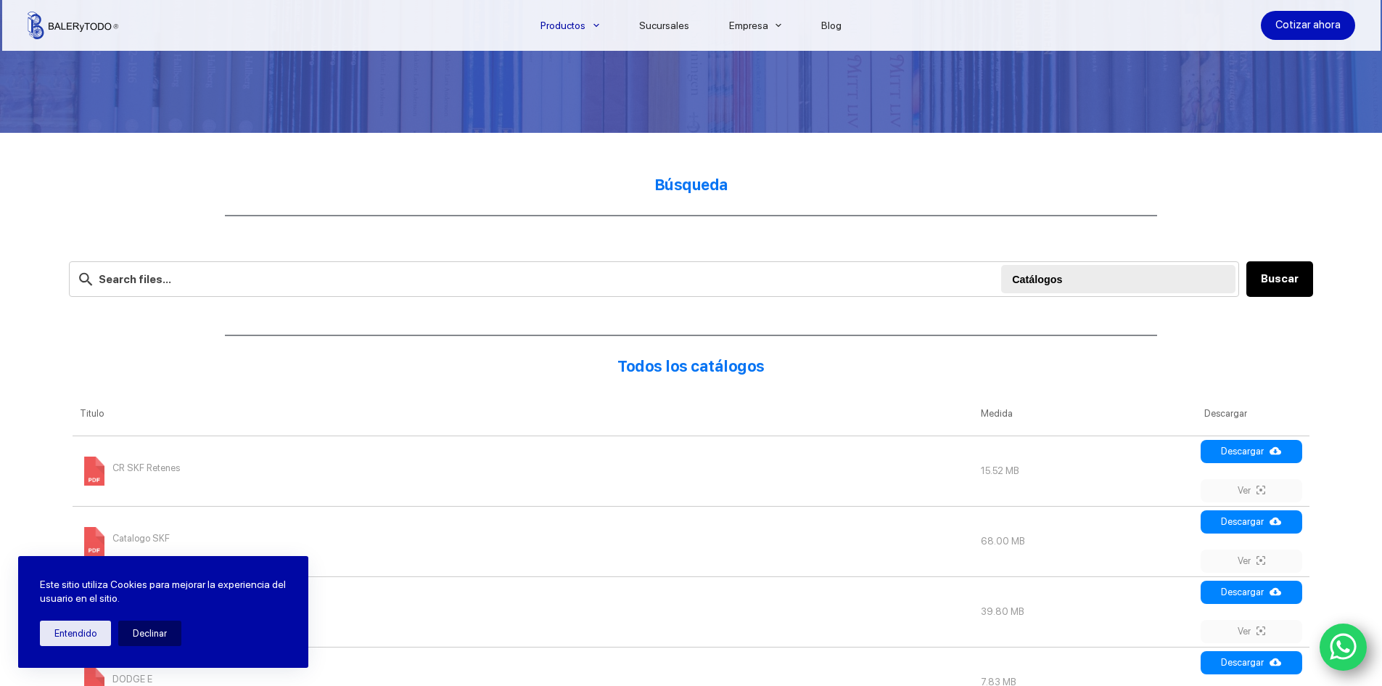 Image resolution: width=1382 pixels, height=686 pixels. I want to click on strong: Búsqueda, so click(691, 184).